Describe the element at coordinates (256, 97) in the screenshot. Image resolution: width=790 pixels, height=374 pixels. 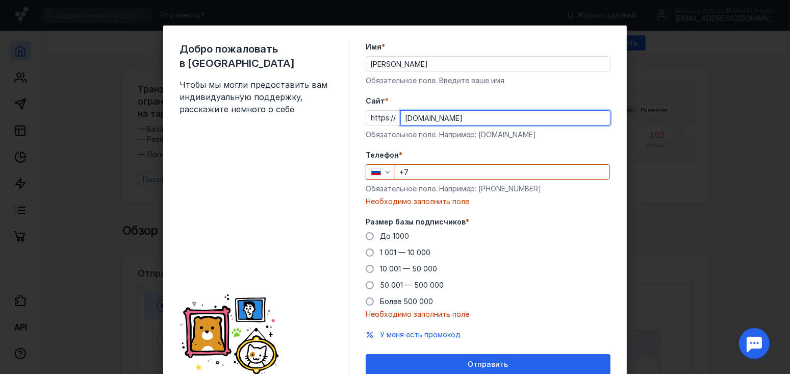
I see `span: Чтобы мы могли предоставить вам индивидуальную поддержку, расскажите немного о себе` at that location.